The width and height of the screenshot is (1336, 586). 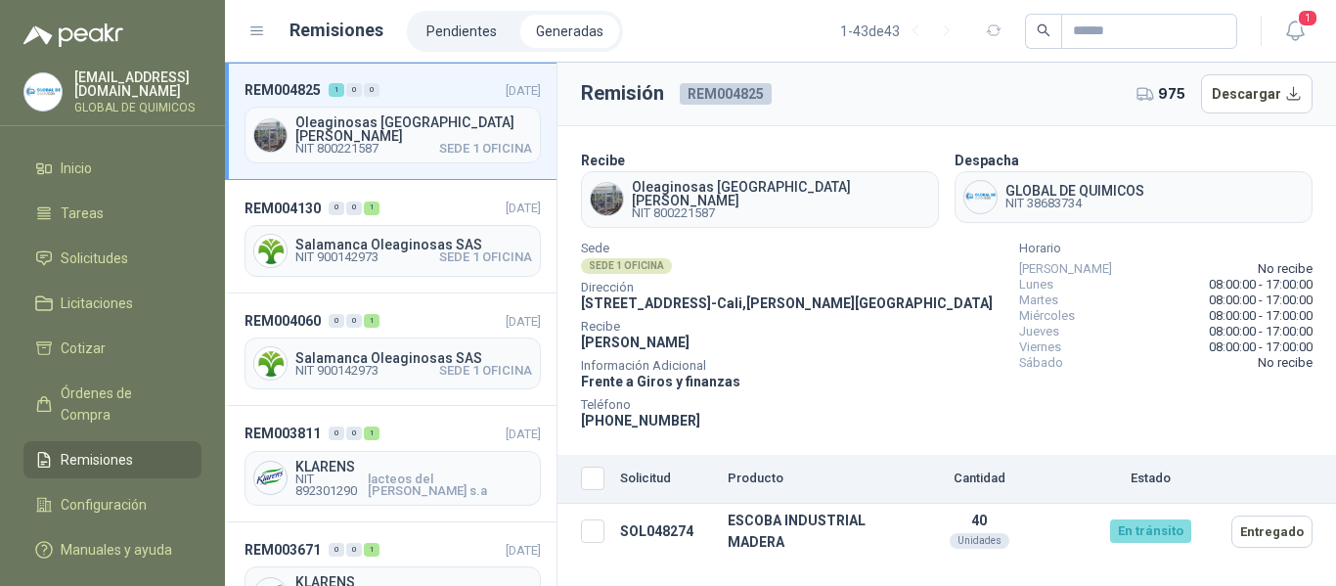 I want to click on div: SEDE 1 OFICINA, so click(x=626, y=266).